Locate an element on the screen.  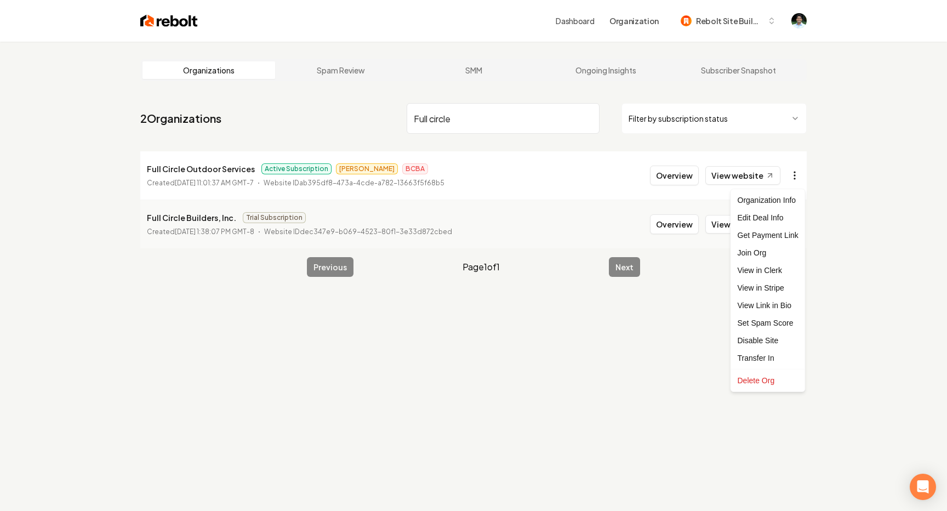
div: Delete Org is located at coordinates (768, 380).